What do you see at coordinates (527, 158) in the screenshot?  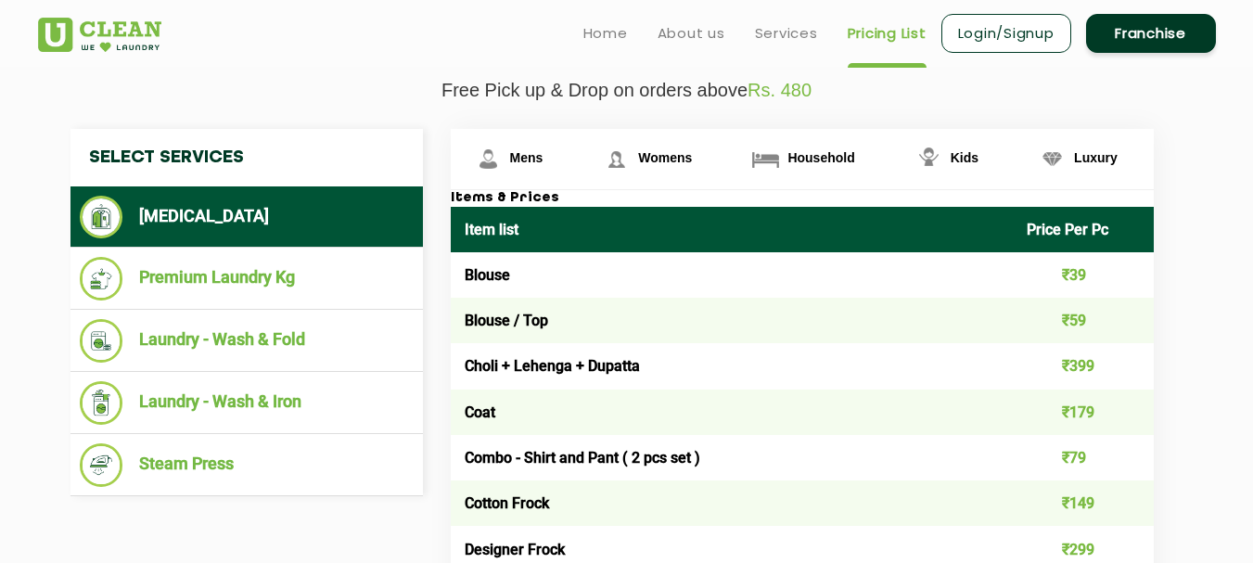 I see `span: Mens` at bounding box center [527, 158].